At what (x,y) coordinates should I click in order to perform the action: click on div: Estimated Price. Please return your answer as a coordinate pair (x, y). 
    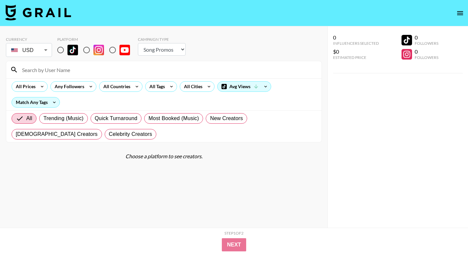
    Looking at the image, I should click on (356, 57).